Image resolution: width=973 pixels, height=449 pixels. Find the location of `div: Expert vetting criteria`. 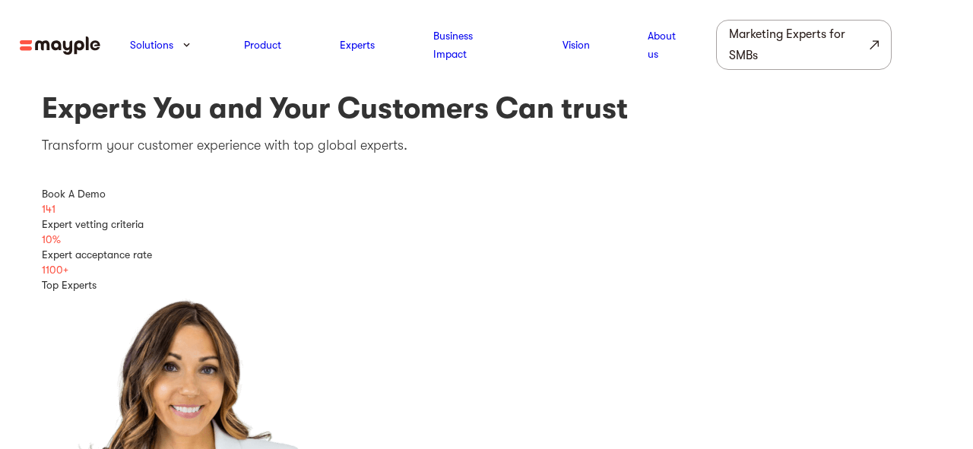

div: Expert vetting criteria is located at coordinates (486, 224).